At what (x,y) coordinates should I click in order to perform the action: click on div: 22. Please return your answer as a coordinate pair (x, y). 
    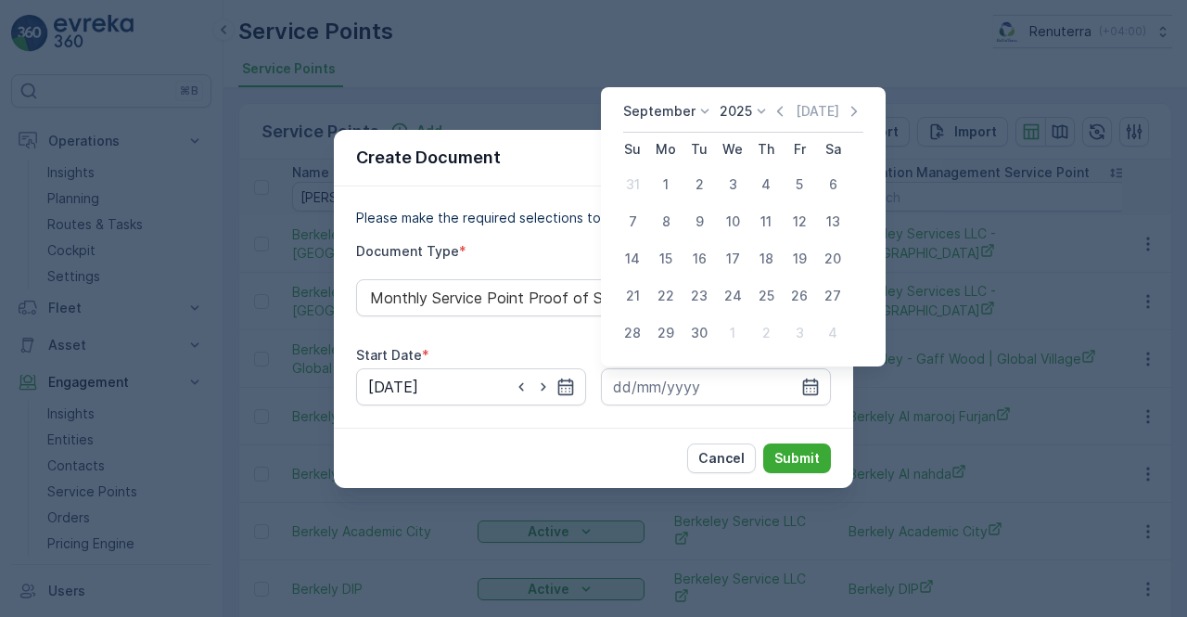
    Looking at the image, I should click on (666, 296).